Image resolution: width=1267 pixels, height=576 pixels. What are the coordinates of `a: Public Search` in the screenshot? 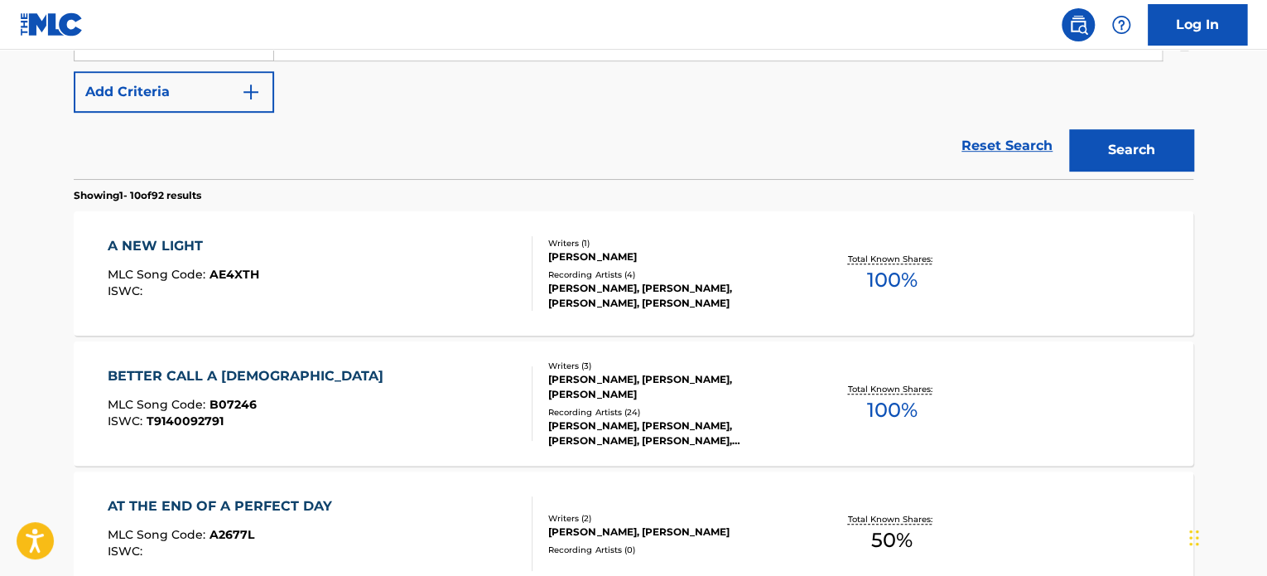 It's located at (1079, 25).